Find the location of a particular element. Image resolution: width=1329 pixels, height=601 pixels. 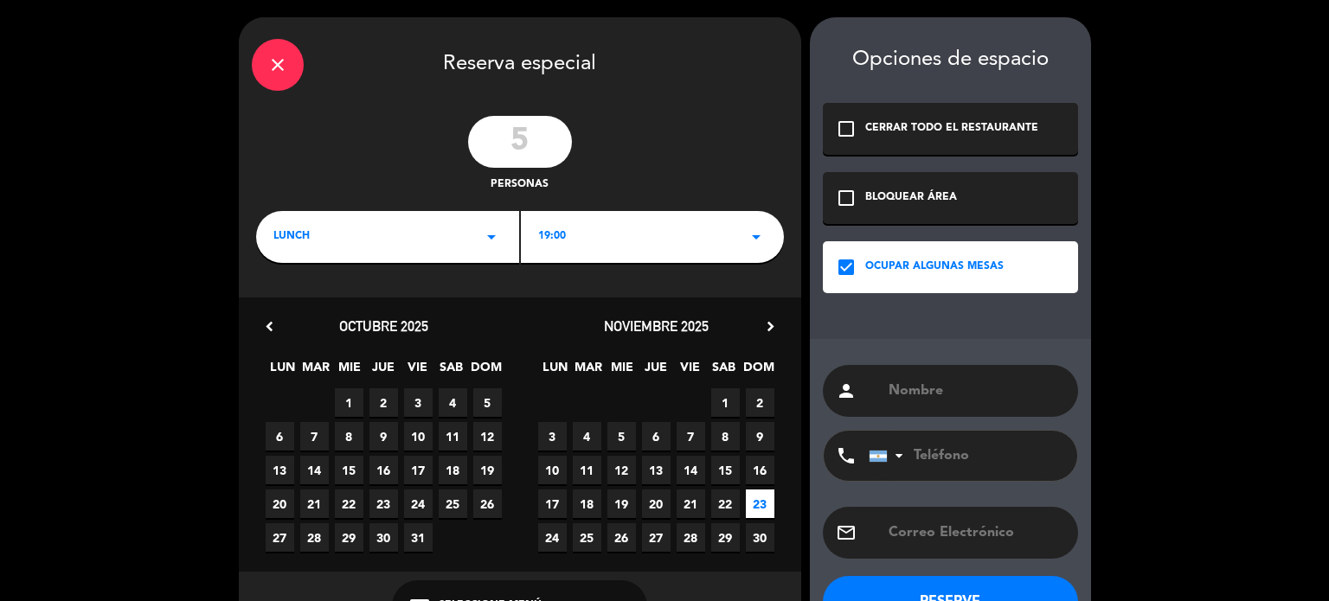

i: email is located at coordinates (846, 533).